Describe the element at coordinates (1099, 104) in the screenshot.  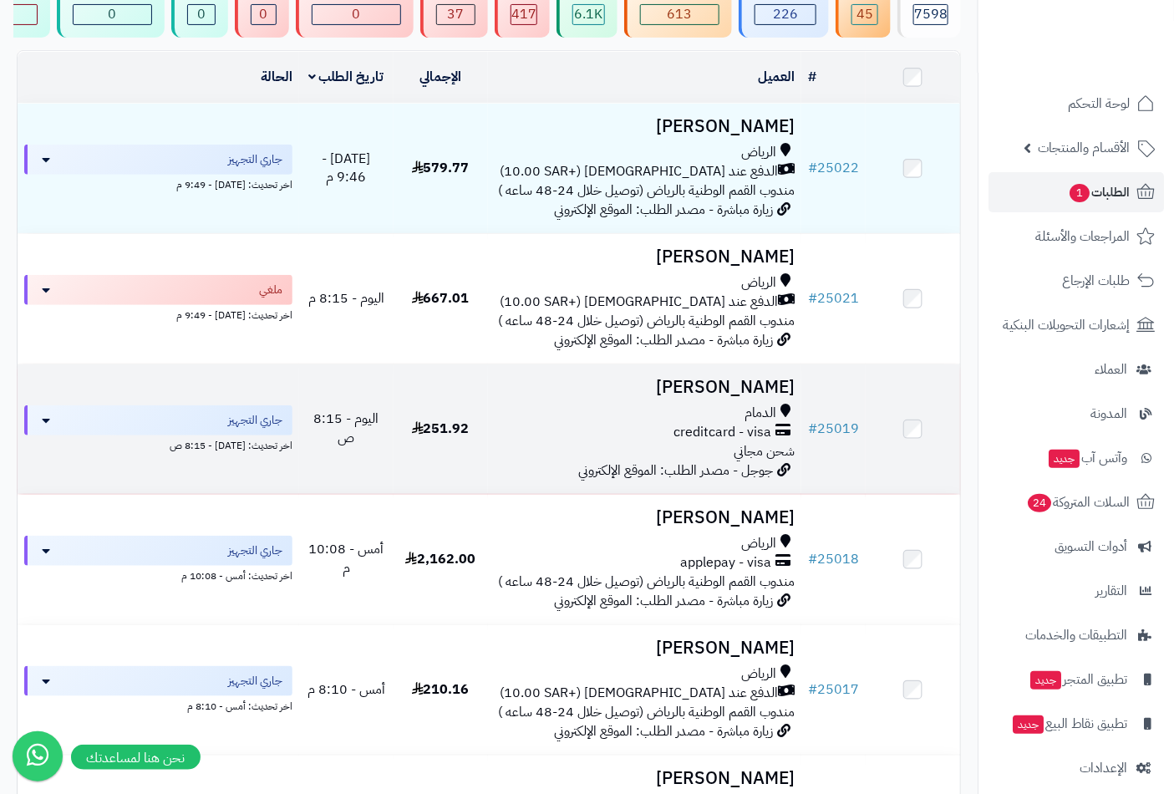
I see `span: لوحة التحكم` at that location.